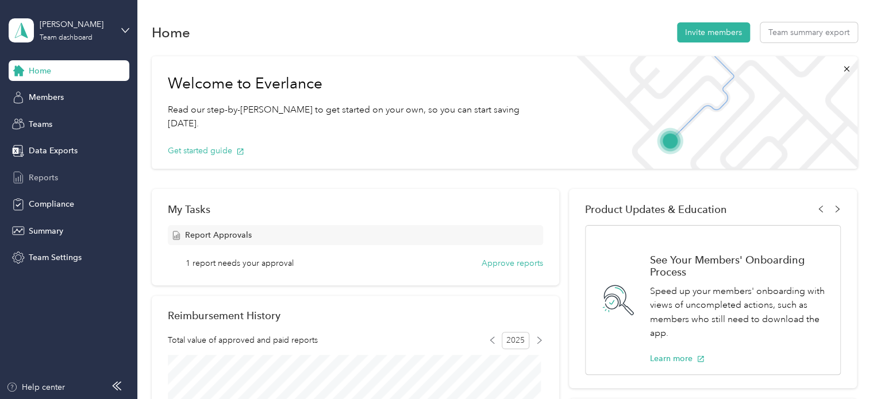  Describe the element at coordinates (66, 38) in the screenshot. I see `div: Team dashboard` at that location.